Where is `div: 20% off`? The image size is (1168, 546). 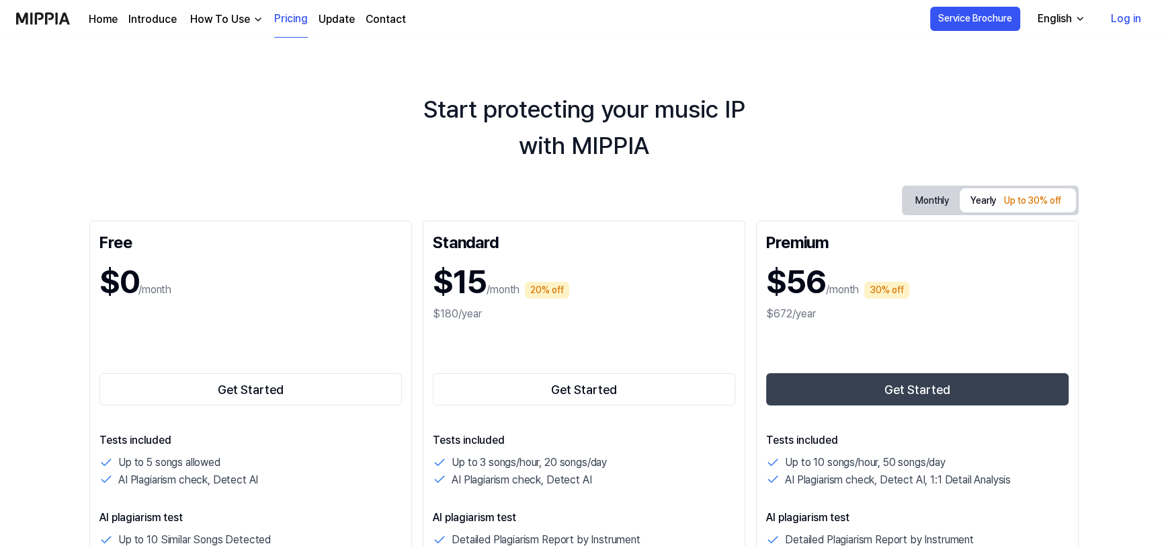
div: 20% off is located at coordinates (547, 290).